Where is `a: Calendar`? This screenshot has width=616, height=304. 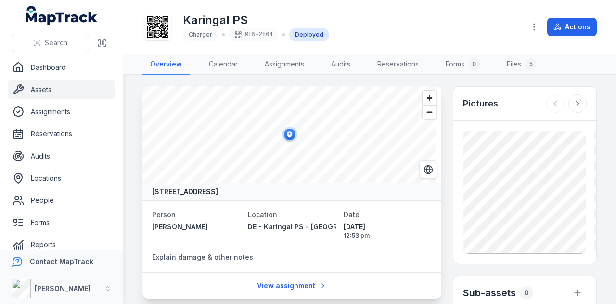
a: Calendar is located at coordinates (223, 65).